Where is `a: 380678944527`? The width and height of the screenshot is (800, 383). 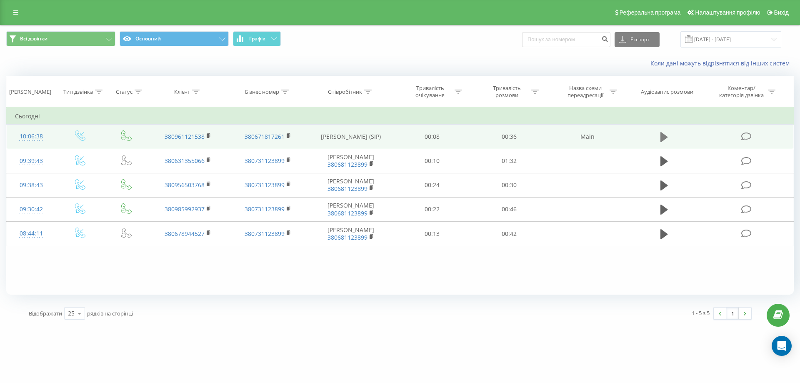 a: 380678944527 is located at coordinates (185, 233).